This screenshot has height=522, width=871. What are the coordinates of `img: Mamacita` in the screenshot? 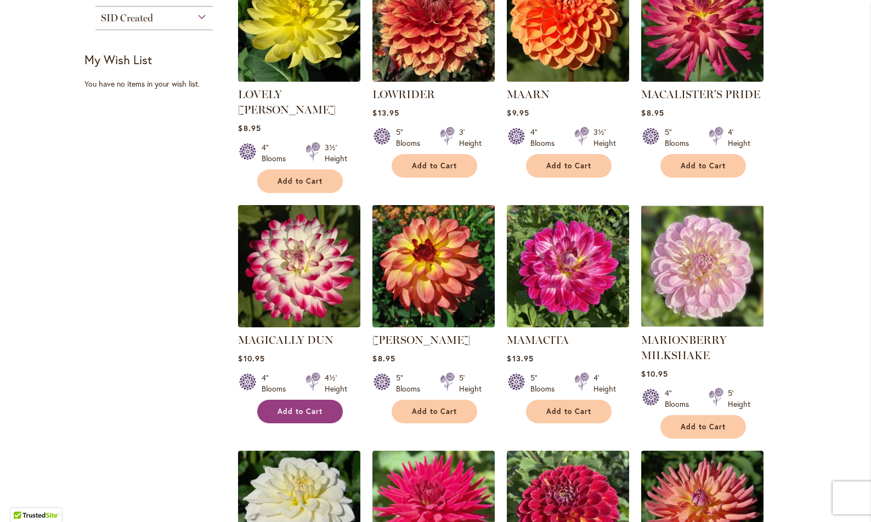 It's located at (568, 266).